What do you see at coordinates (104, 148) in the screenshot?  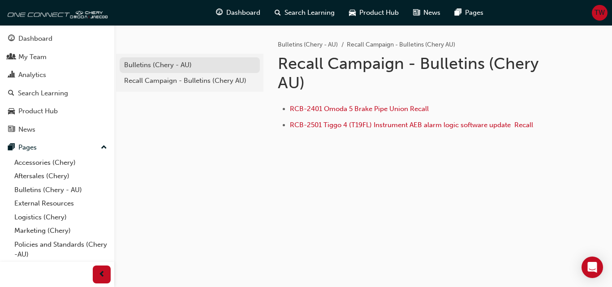 I see `span: up-icon` at bounding box center [104, 148].